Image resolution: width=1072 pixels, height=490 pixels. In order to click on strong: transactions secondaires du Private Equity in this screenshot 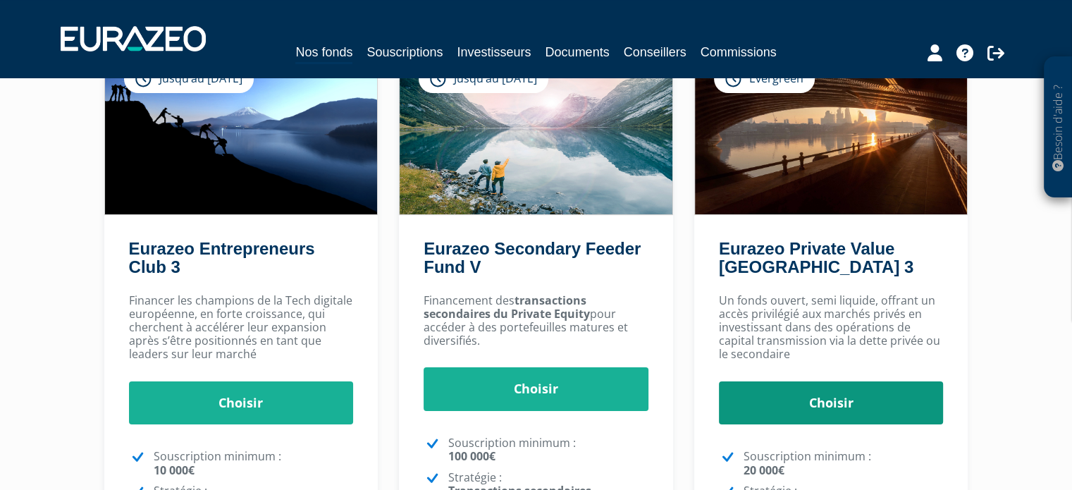, I will do `click(507, 307)`.